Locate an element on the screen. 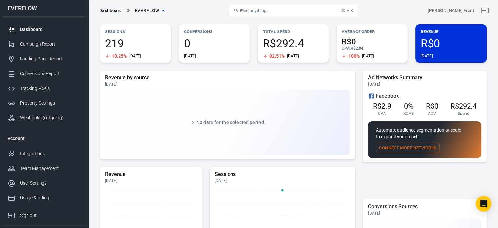 This screenshot has width=498, height=228. div: EVERFLOW is located at coordinates (44, 8).